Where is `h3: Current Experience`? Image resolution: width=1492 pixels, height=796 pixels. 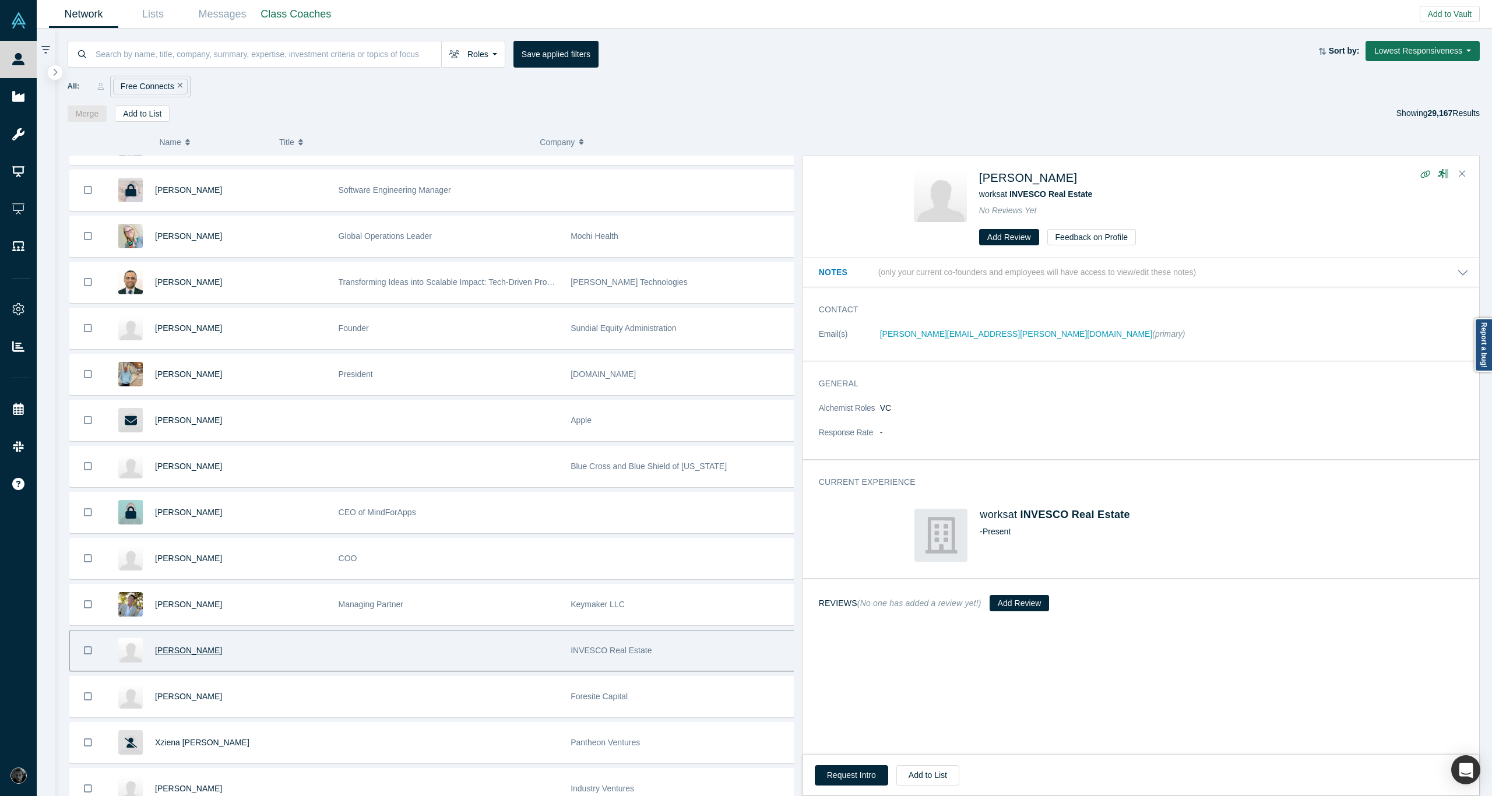
h3: Current Experience is located at coordinates (1135, 482).